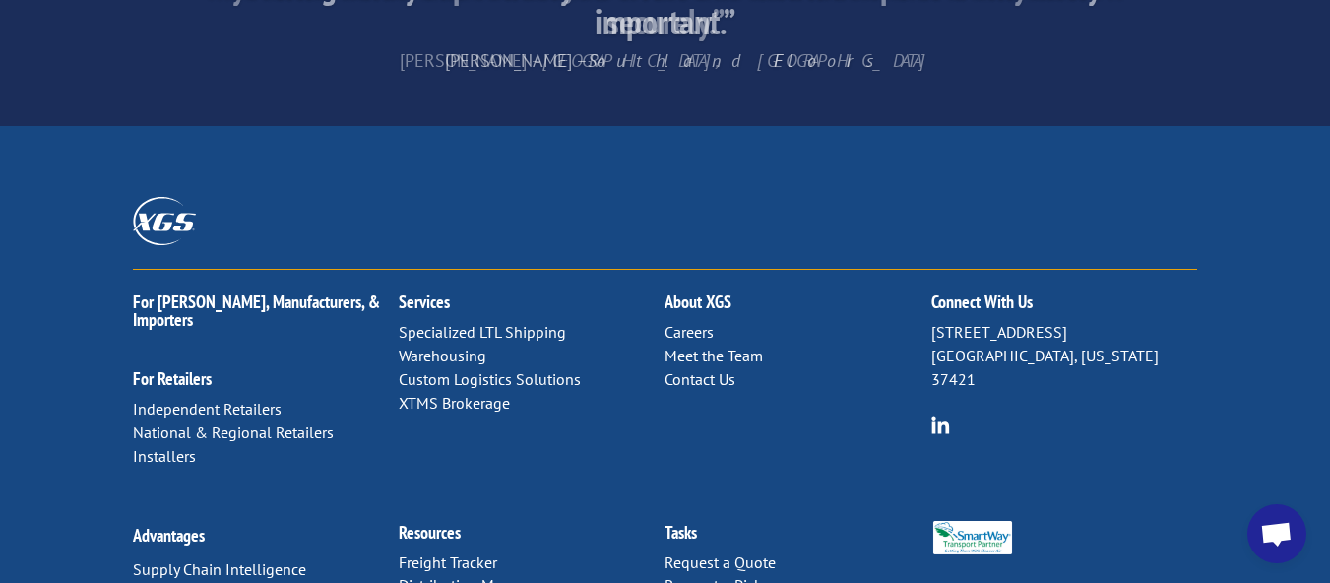 The image size is (1330, 583). Describe the element at coordinates (168, 534) in the screenshot. I see `a: Advantages` at that location.